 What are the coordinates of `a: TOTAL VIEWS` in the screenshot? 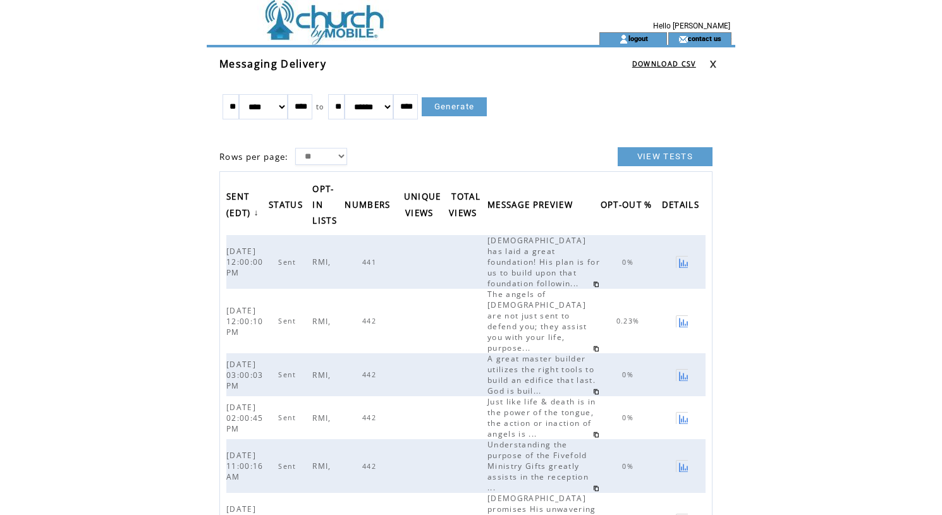 It's located at (466, 205).